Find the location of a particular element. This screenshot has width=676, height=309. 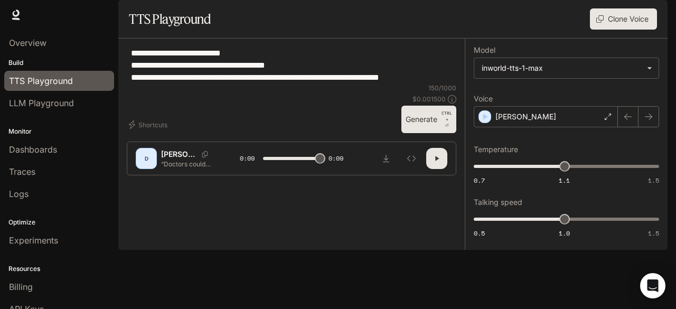

p: 150 / 1000 is located at coordinates (442, 88).